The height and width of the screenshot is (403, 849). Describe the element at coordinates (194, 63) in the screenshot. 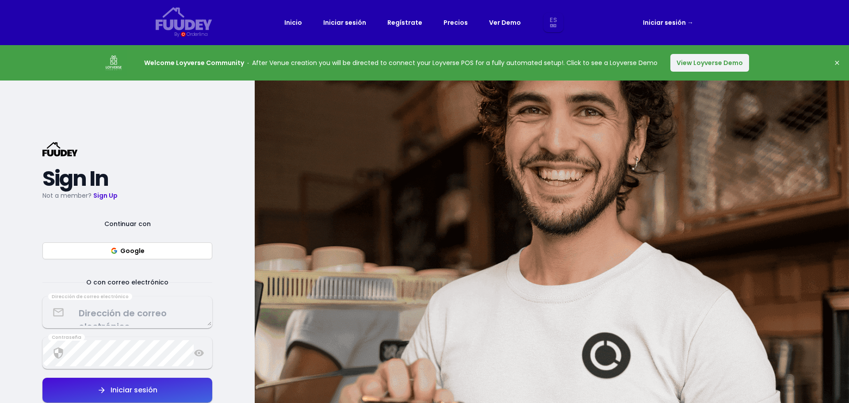

I see `strong: Welcome Loyverse Community` at that location.